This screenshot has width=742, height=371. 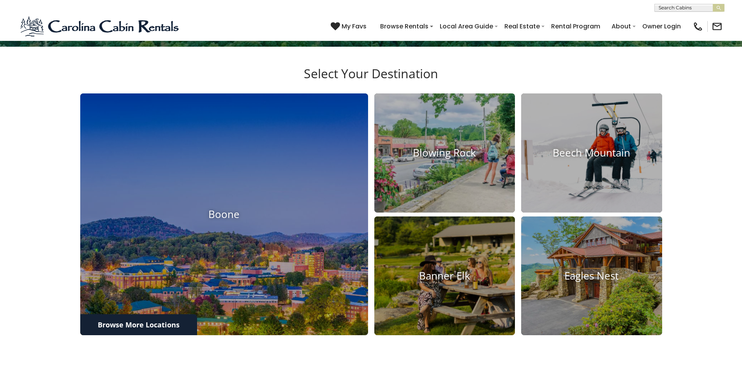 I want to click on a: Boone, so click(x=224, y=215).